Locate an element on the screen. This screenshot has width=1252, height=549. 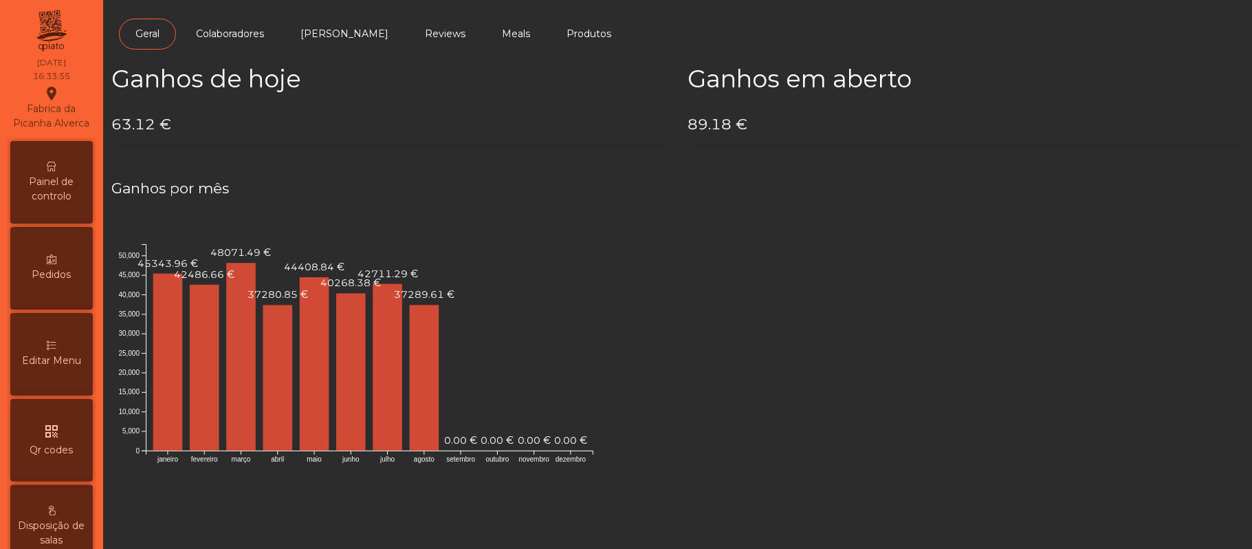
text: 25,000 is located at coordinates (129, 353).